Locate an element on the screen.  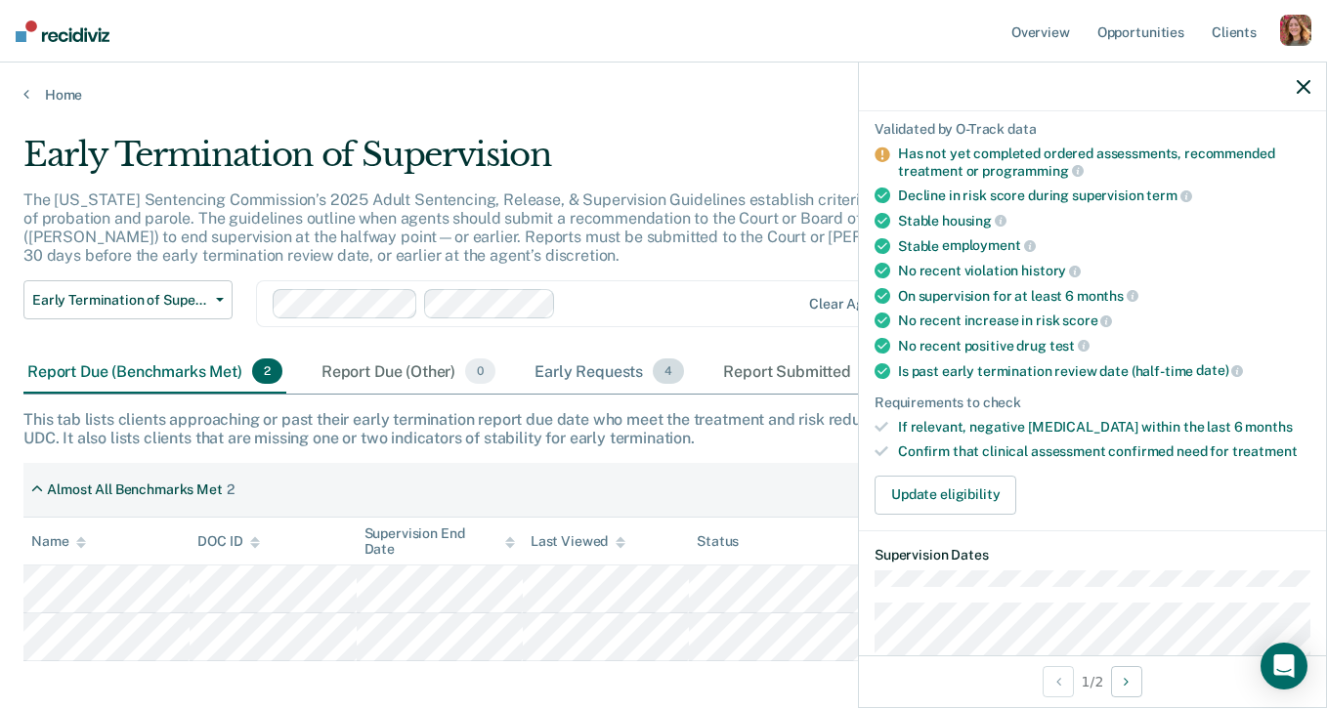
button: Update eligibility is located at coordinates (945, 495).